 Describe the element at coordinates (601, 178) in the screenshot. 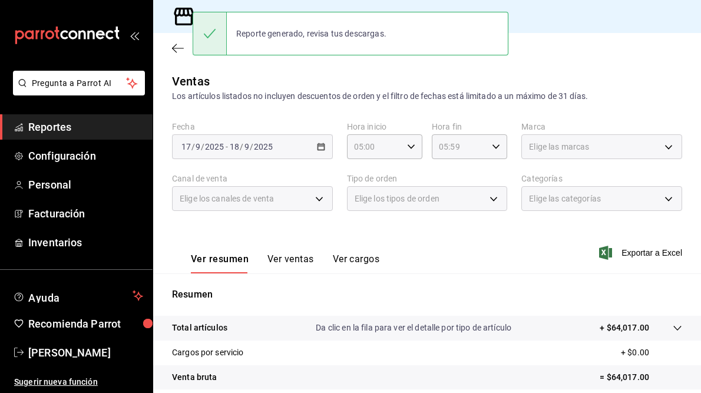

I see `label: Categorías` at that location.